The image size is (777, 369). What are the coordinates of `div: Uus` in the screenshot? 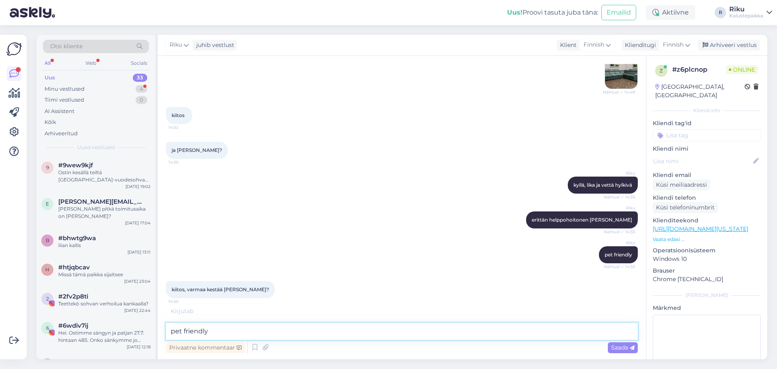 It's located at (50, 78).